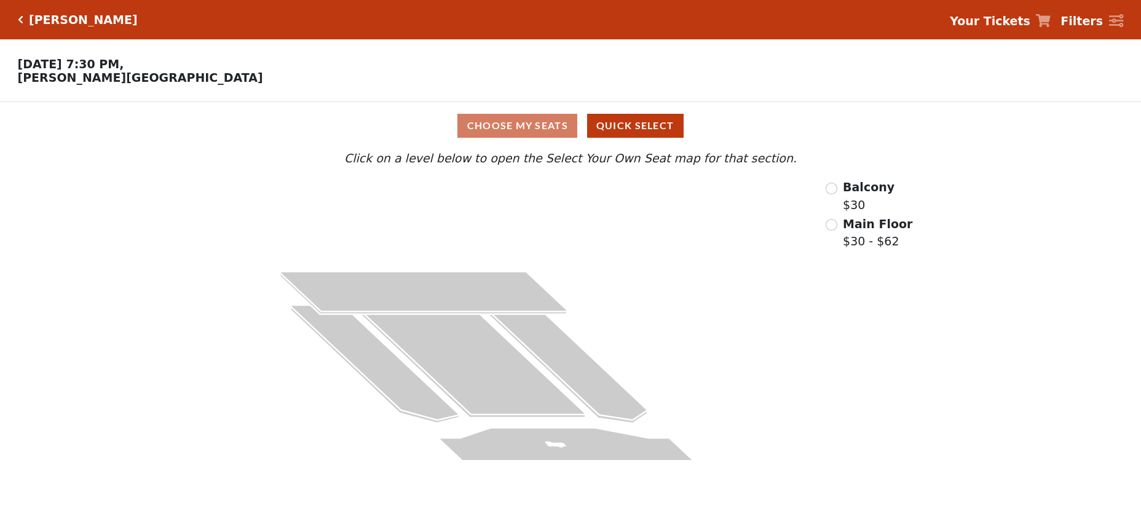 This screenshot has width=1141, height=524. I want to click on a: Your Tickets, so click(1000, 21).